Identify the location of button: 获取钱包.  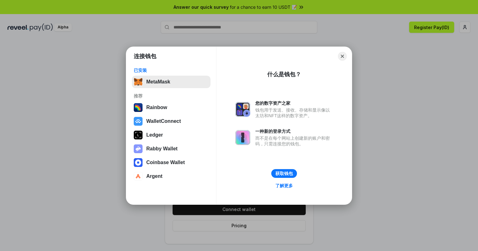
(284, 174).